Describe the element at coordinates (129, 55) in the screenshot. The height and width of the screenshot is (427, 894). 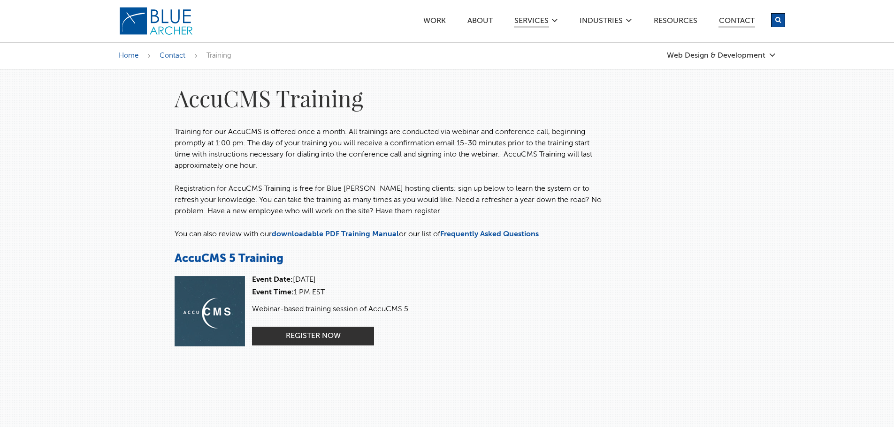
I see `a: Home` at that location.